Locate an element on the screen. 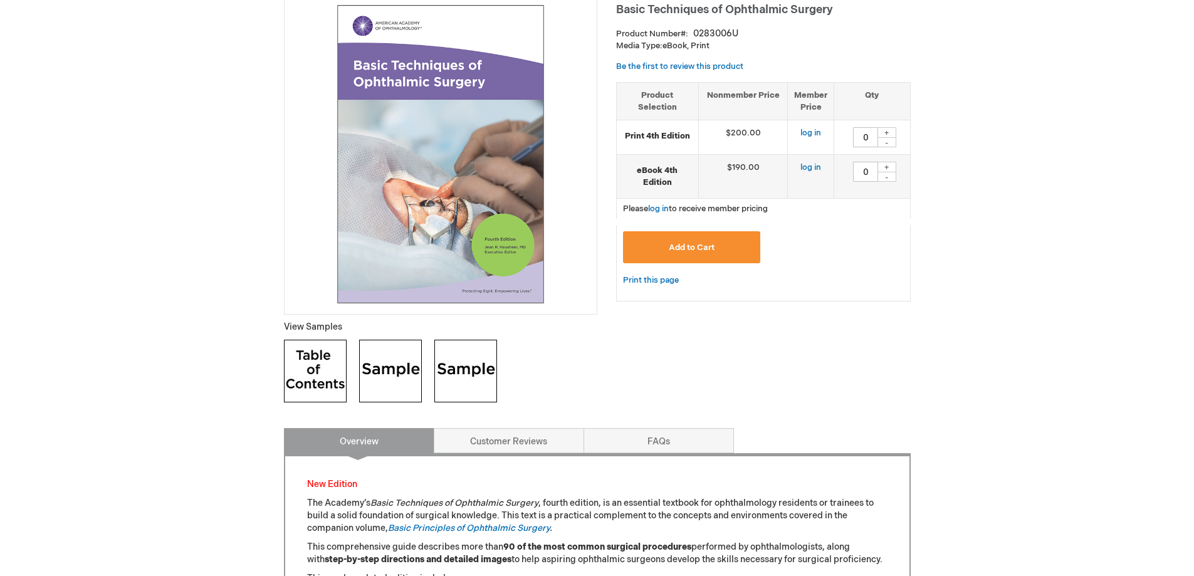 This screenshot has width=1194, height=576. strong: Product Number is located at coordinates (652, 34).